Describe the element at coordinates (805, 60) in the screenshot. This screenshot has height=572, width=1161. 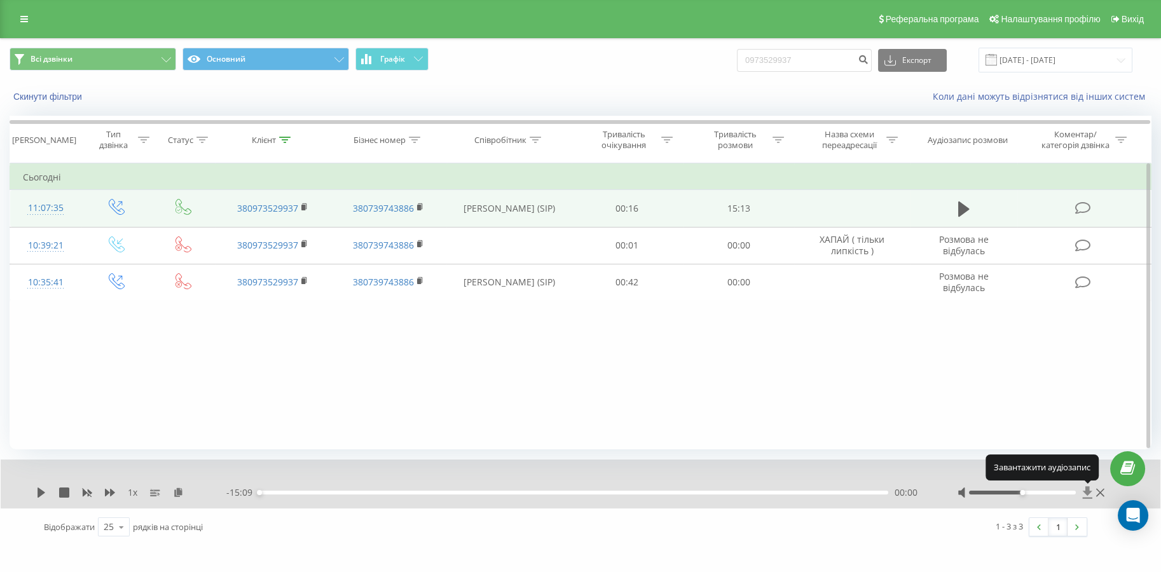
I see `input: Пошук за номером` at that location.